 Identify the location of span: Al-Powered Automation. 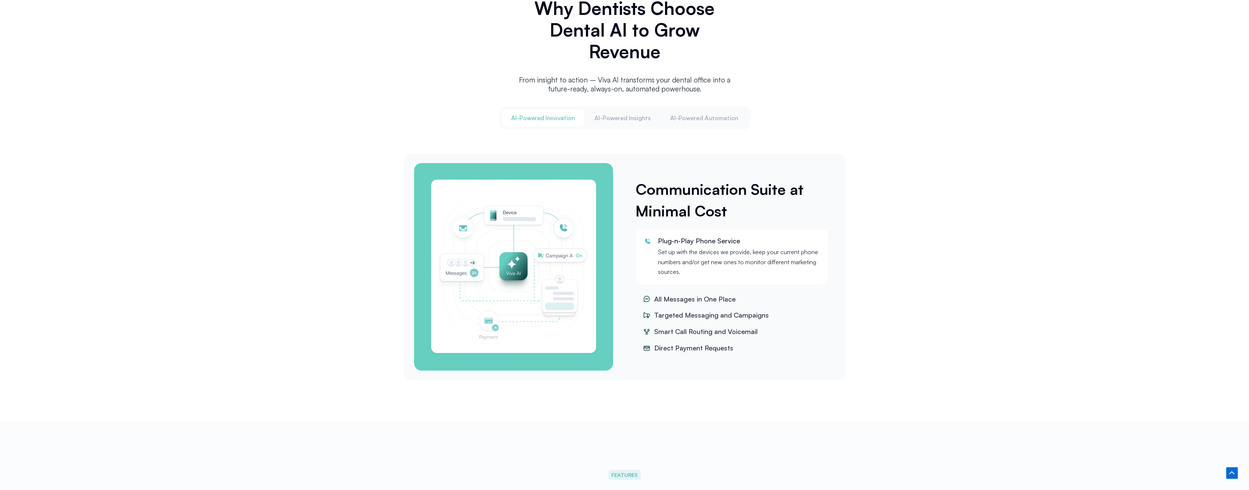
(704, 118).